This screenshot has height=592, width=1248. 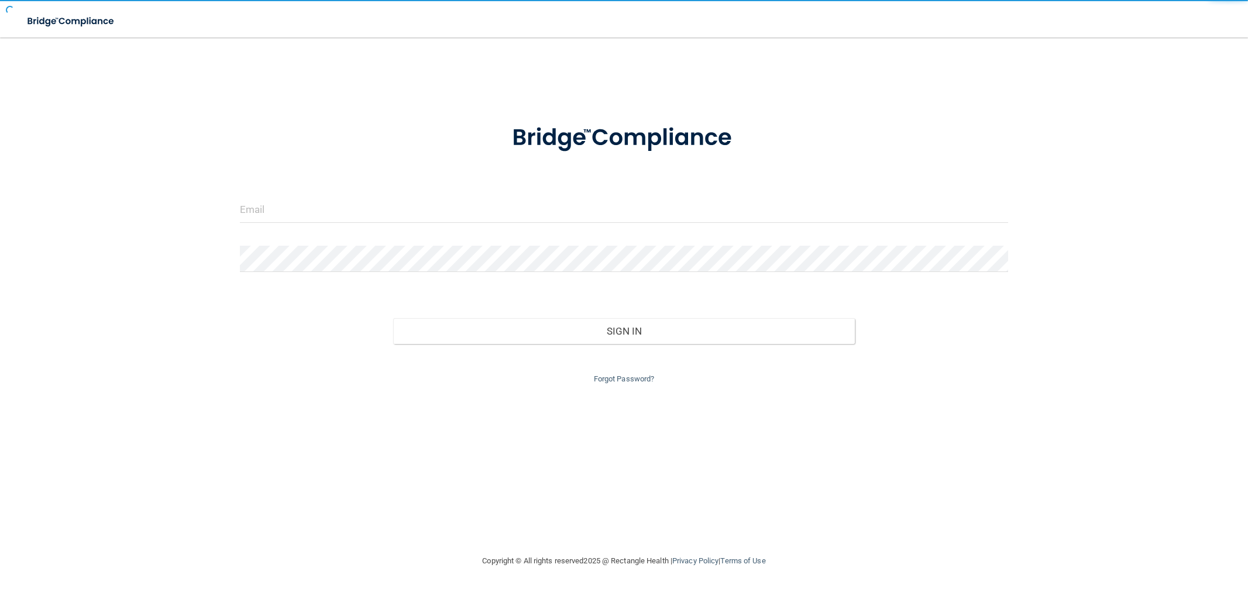 What do you see at coordinates (743, 561) in the screenshot?
I see `a: Terms of Use` at bounding box center [743, 561].